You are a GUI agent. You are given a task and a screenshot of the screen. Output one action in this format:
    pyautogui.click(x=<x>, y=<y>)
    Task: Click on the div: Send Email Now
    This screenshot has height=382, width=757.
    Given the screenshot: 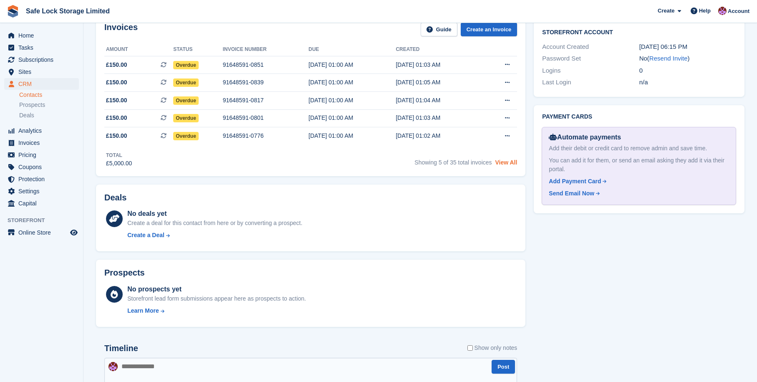 What is the action you would take?
    pyautogui.click(x=571, y=193)
    